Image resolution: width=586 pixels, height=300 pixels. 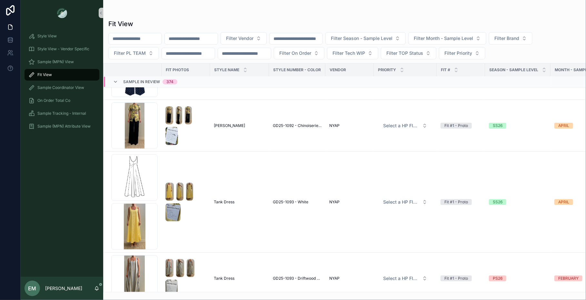 I want to click on a: Screenshot-2025-08-26-at-3.42.16-PM.pngScreenshot-2025-08-26-at-3.42.21-PM.pngScreenshot-2025-08-..., so click(x=186, y=279).